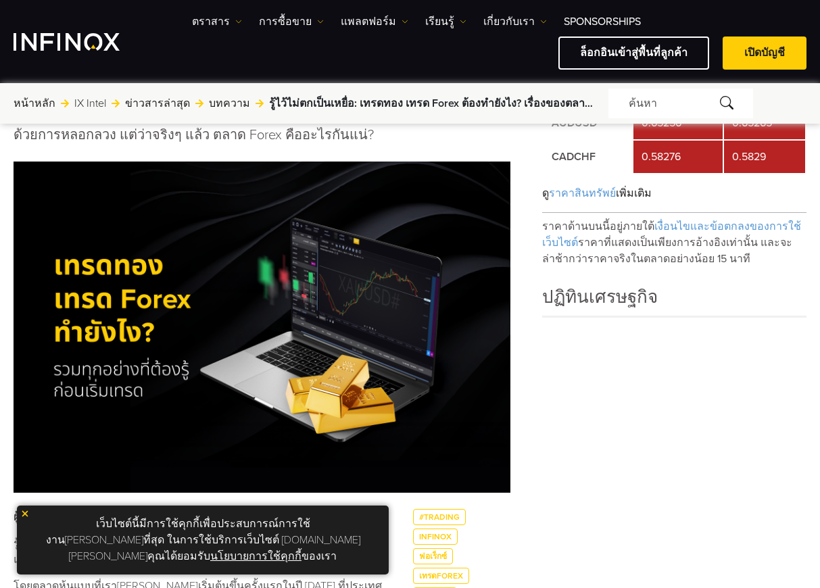  What do you see at coordinates (446, 22) in the screenshot?
I see `a: เรียนรู้` at bounding box center [446, 22].